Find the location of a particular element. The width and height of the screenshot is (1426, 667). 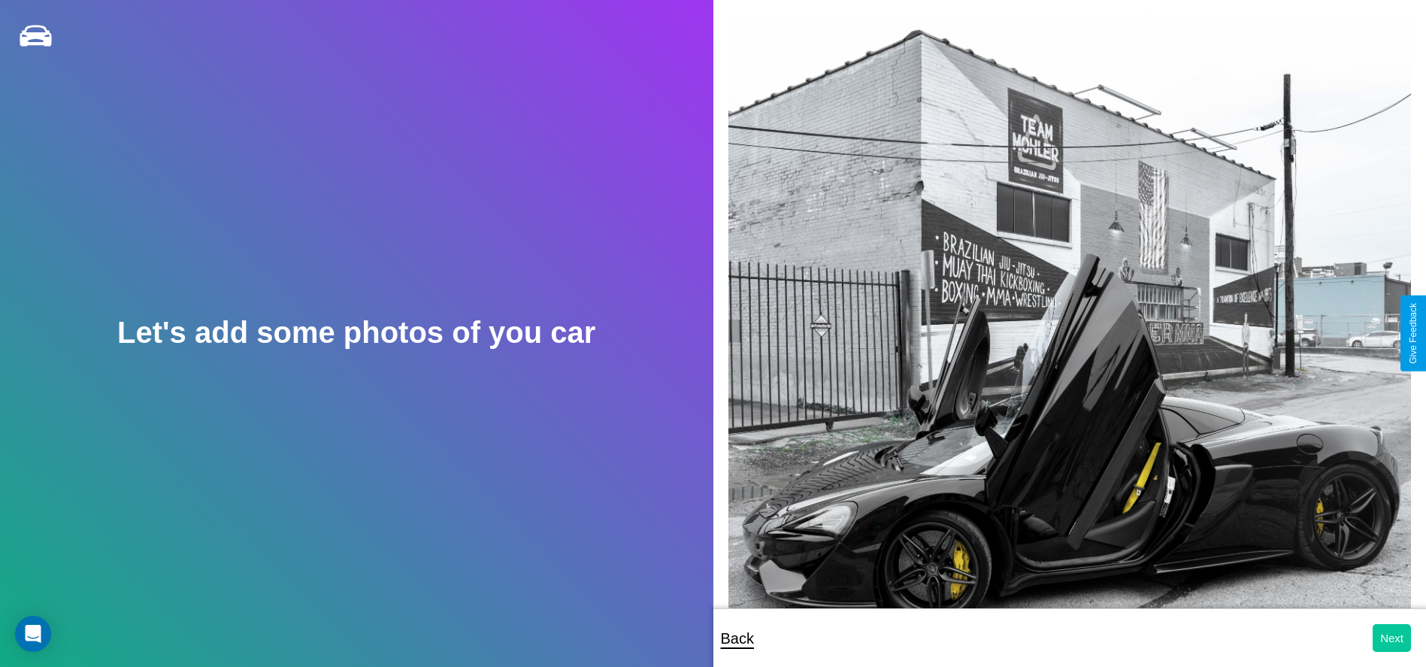

div: Open Intercom Messenger is located at coordinates (33, 634).